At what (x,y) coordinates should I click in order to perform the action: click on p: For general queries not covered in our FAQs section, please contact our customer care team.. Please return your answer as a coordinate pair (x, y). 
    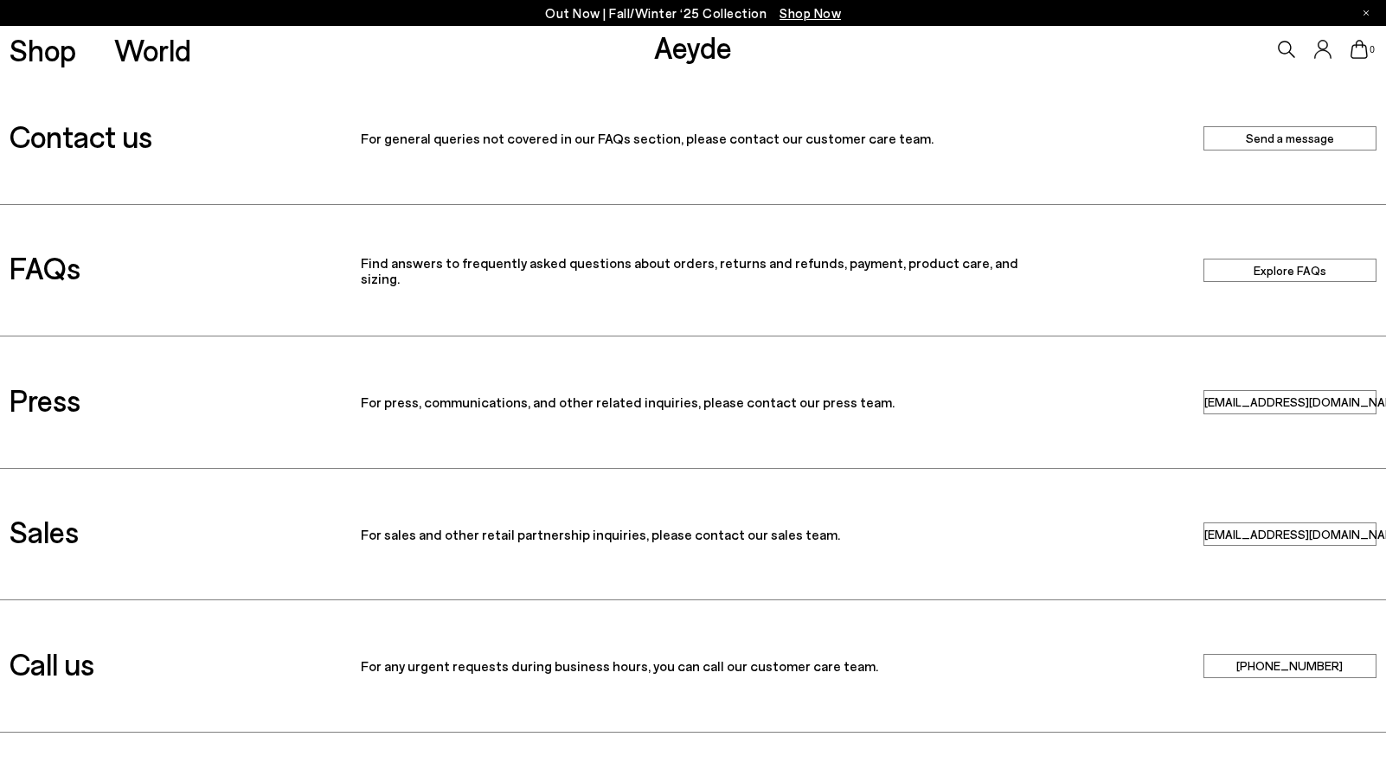
    Looking at the image, I should click on (693, 138).